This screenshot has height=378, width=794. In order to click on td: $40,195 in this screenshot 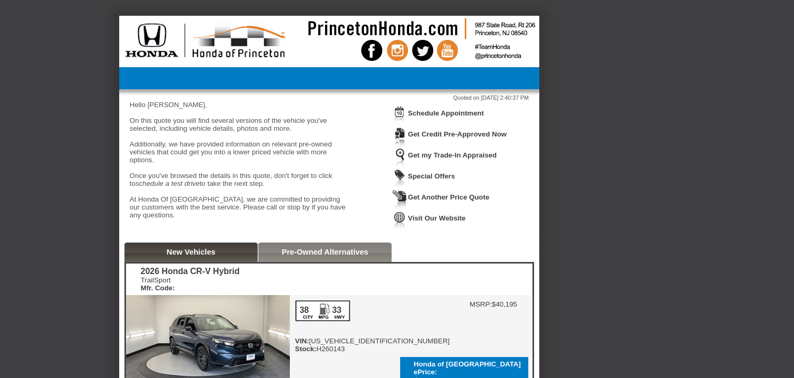, I will do `click(504, 304)`.